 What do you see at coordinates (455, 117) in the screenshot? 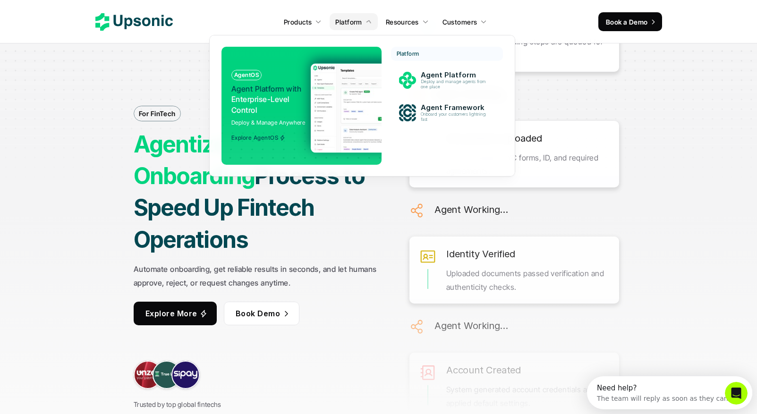
I see `p: Onboard your customers lightning fast` at bounding box center [455, 117].